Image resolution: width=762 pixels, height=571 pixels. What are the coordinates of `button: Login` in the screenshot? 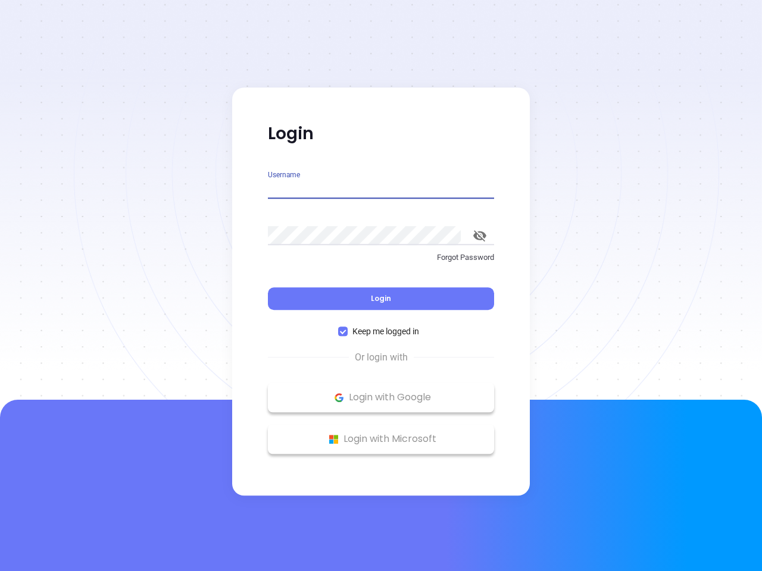 It's located at (381, 299).